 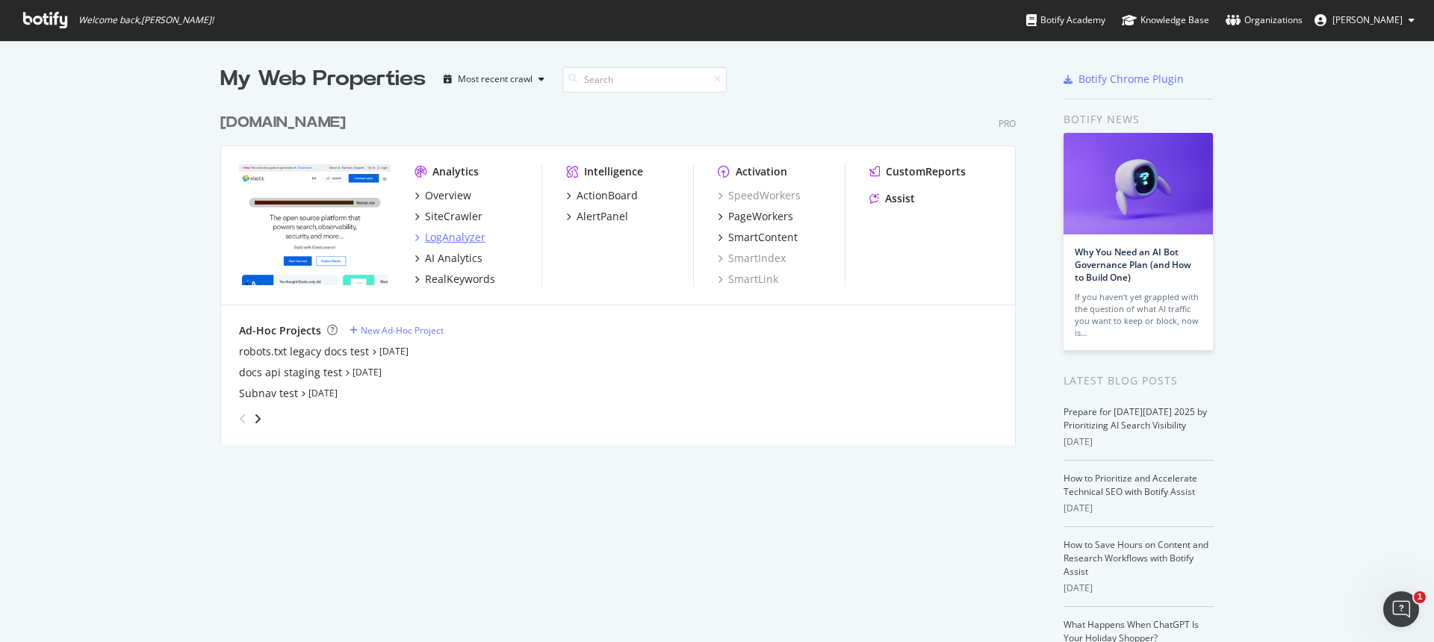 I want to click on a: RealKeywords, so click(x=455, y=279).